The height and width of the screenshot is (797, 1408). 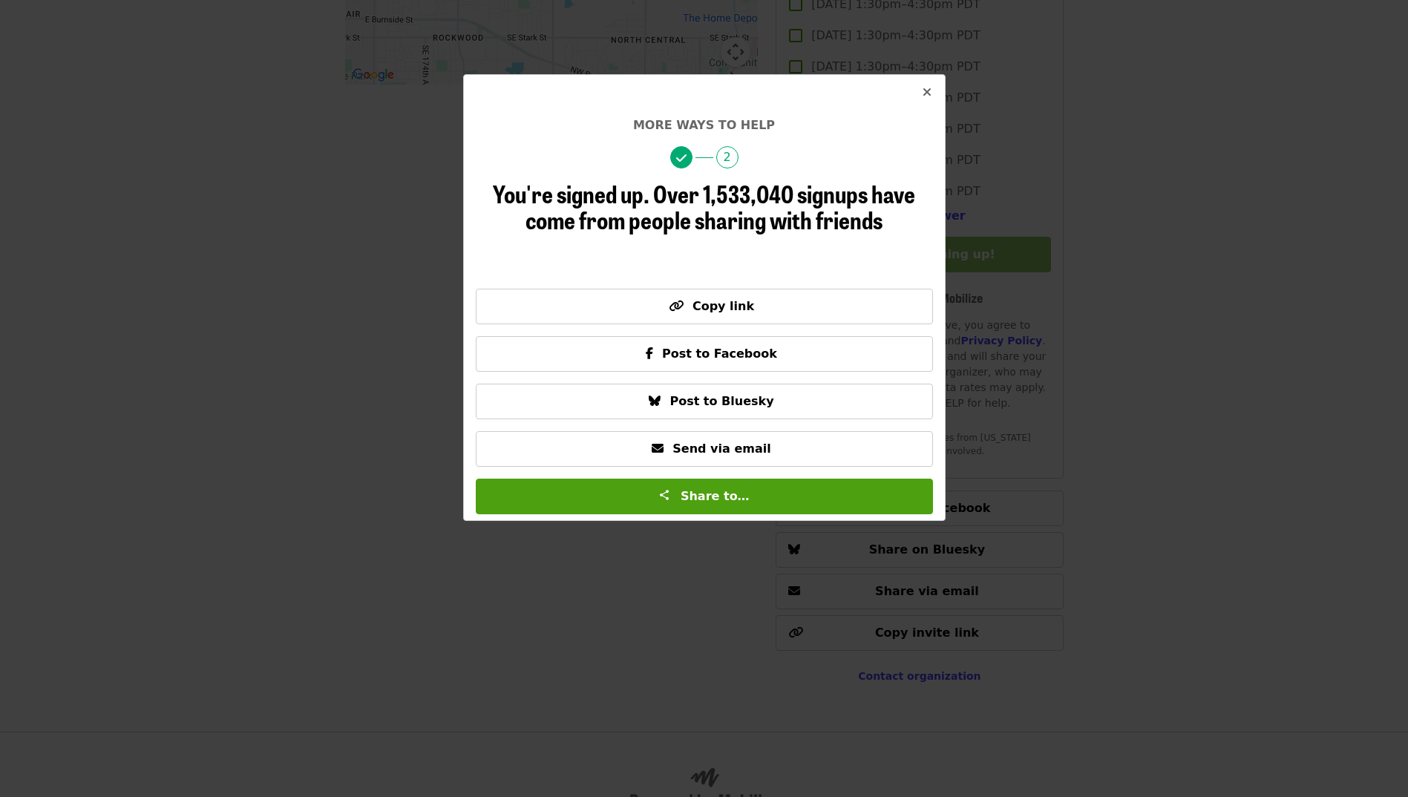 I want to click on img: Share, so click(x=664, y=495).